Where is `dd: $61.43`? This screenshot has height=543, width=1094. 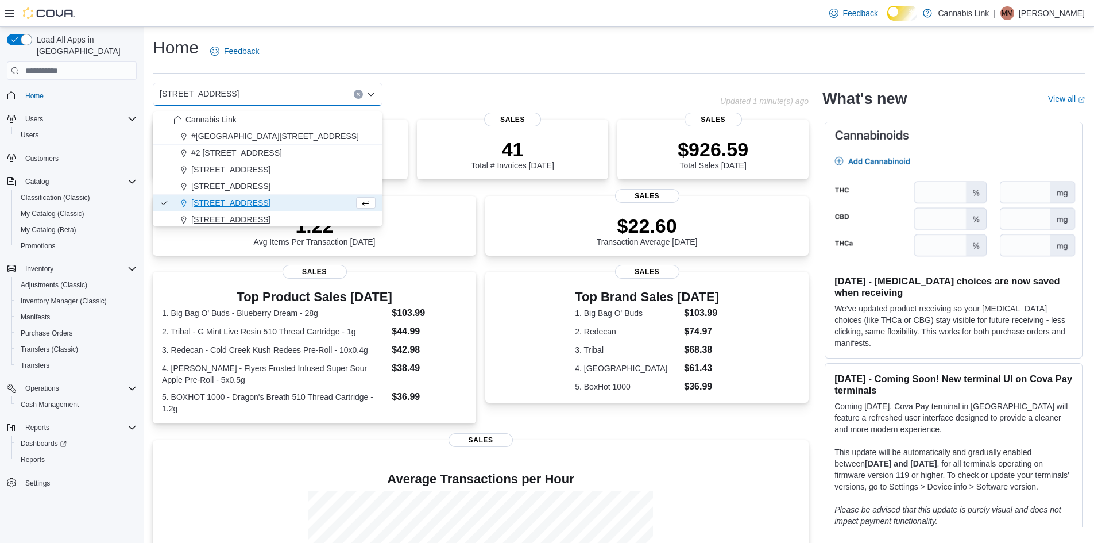
dd: $61.43 is located at coordinates (701, 368).